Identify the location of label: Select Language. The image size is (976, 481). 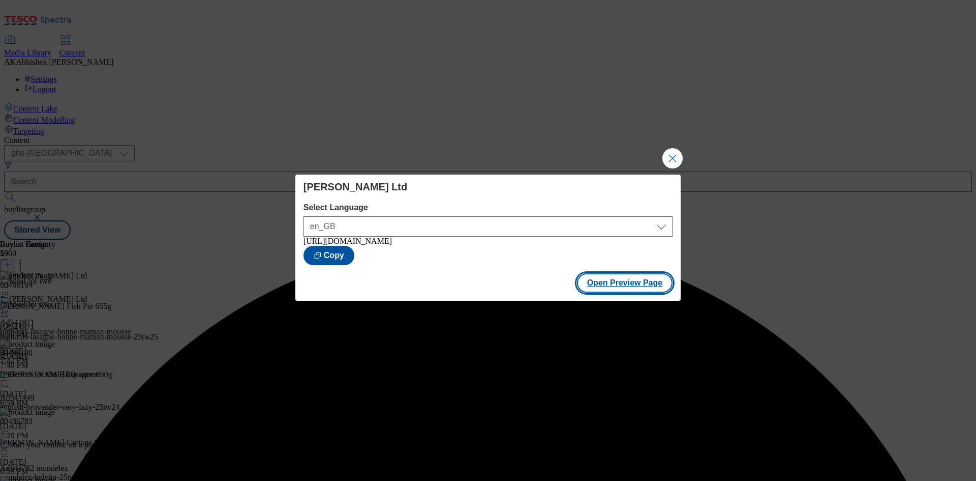
(488, 207).